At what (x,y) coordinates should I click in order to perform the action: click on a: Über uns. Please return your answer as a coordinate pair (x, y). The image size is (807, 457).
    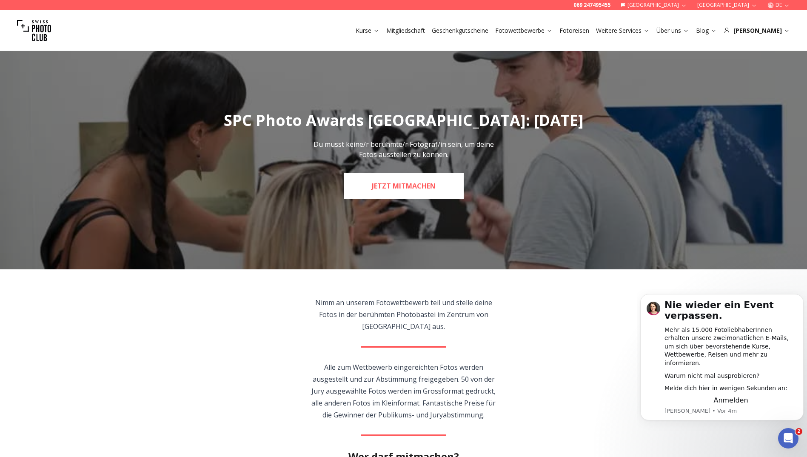
    Looking at the image, I should click on (673, 31).